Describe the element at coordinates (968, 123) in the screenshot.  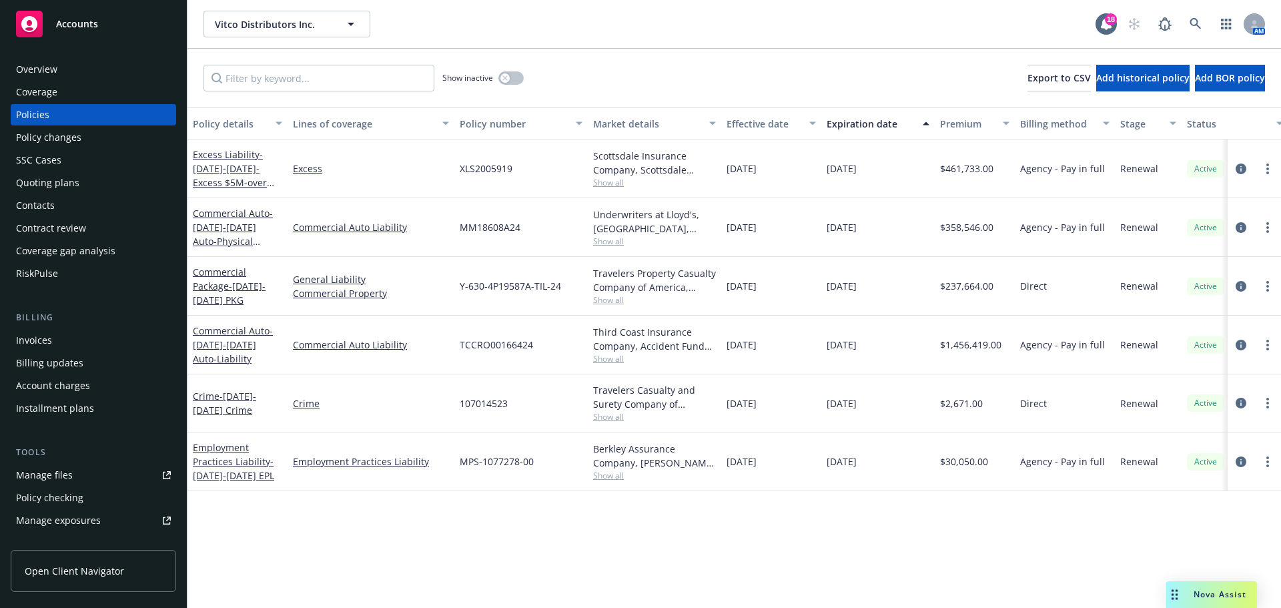
I see `div: Premium` at that location.